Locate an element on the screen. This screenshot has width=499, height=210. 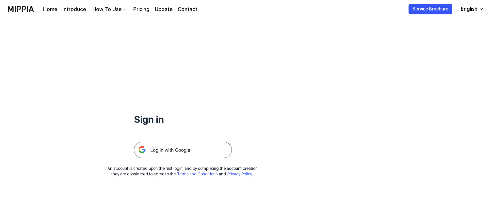
a: Terms and Conditions is located at coordinates (197, 174).